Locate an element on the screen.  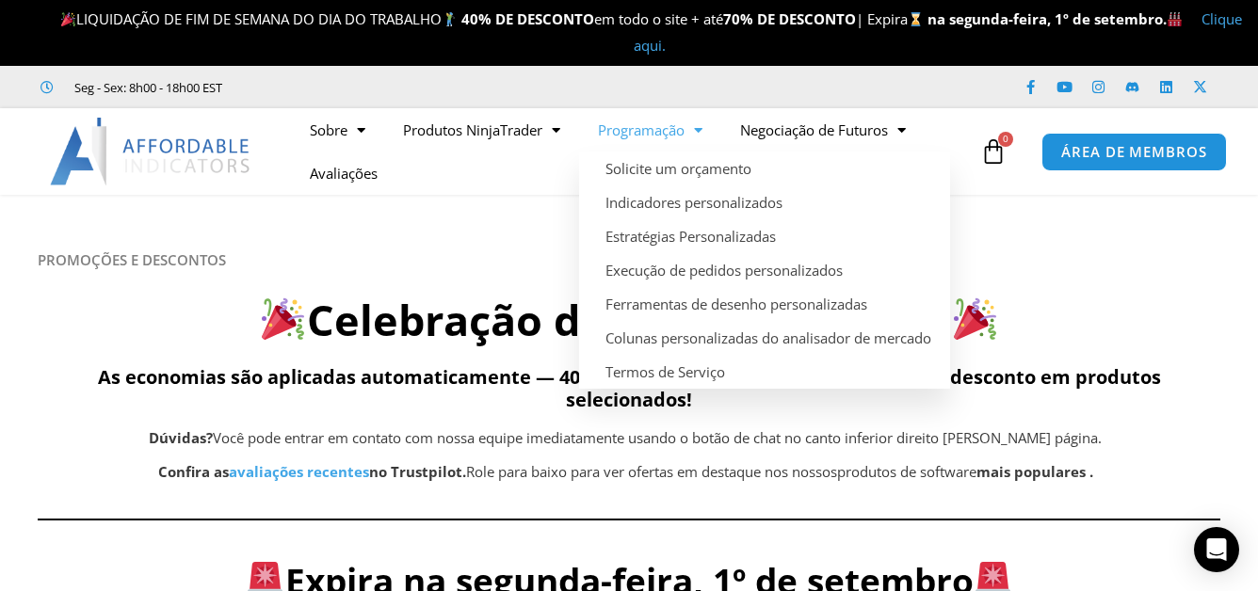
font: Negociação de Futuros is located at coordinates (814, 130).